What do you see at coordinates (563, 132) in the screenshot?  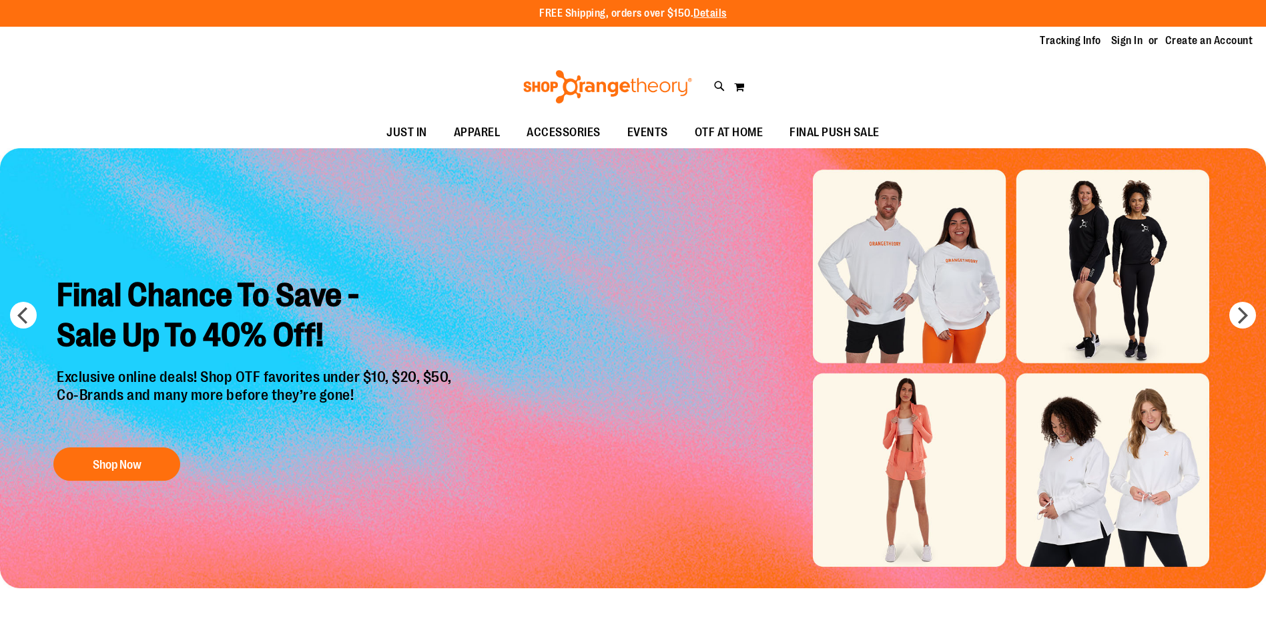 I see `span: ACCESSORIES` at bounding box center [563, 132].